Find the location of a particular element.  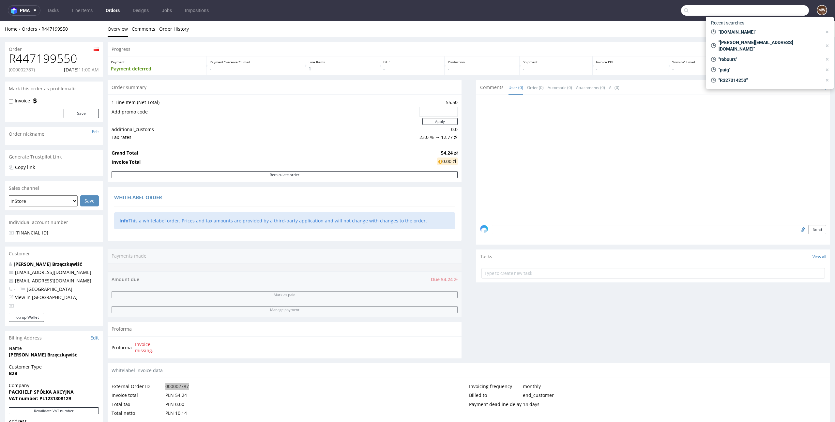

p: (000002787) is located at coordinates (22, 49).